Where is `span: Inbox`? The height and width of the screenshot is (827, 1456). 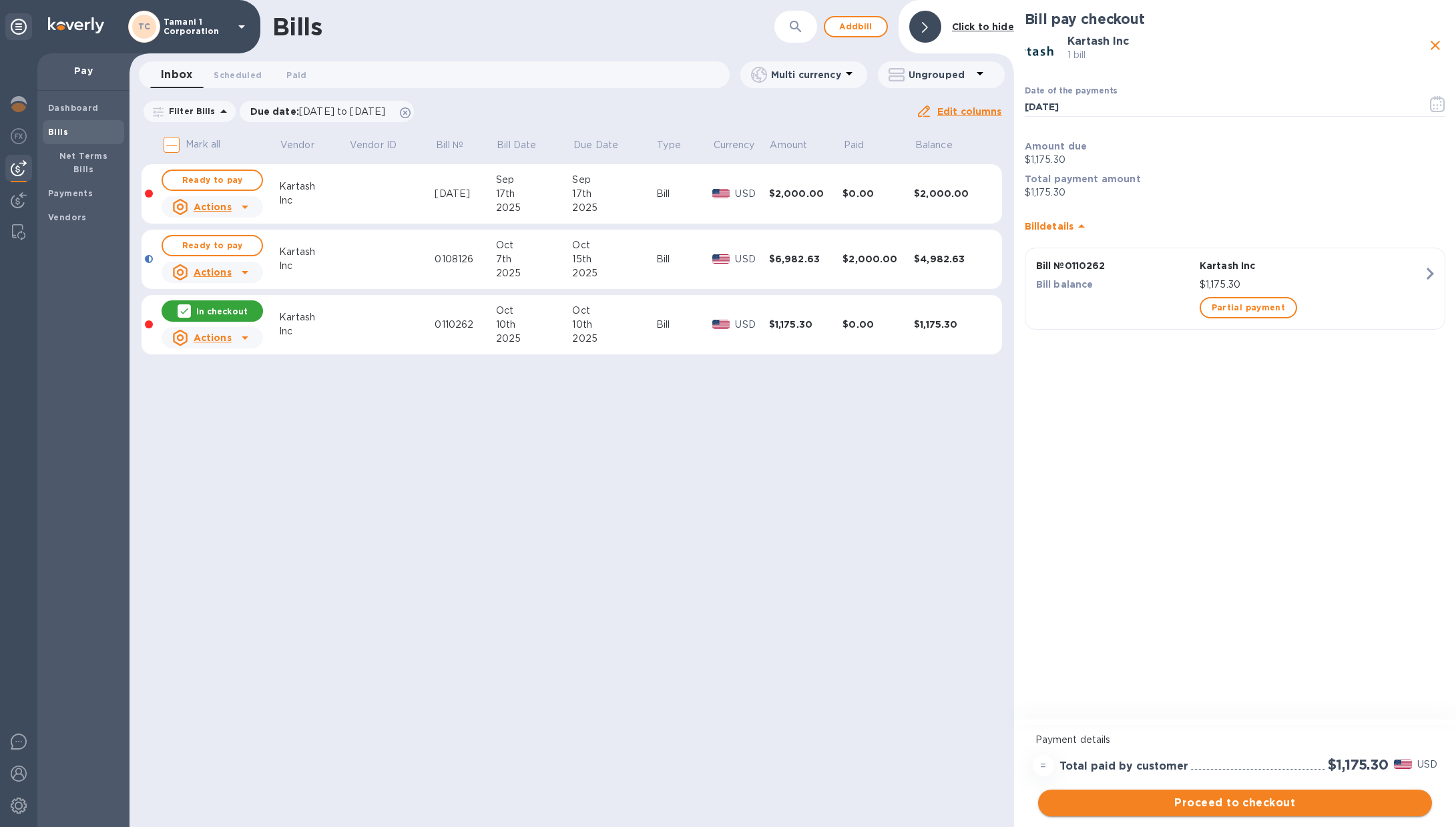 span: Inbox is located at coordinates (176, 74).